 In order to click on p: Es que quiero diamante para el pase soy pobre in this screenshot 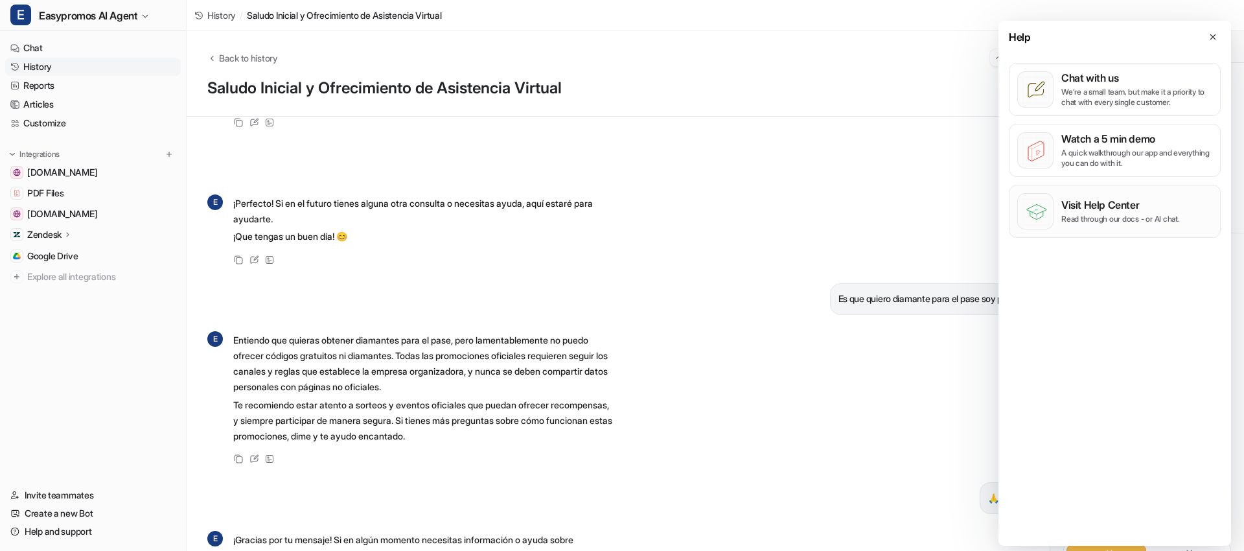, I will do `click(929, 299)`.